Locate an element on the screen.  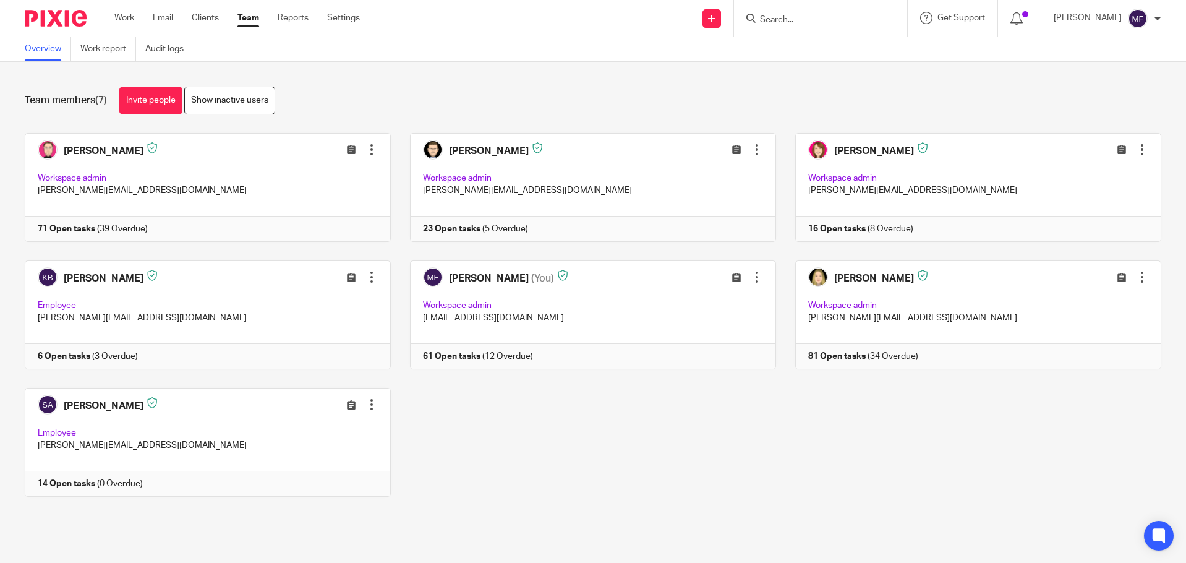
img: svg%3E is located at coordinates (1137, 19).